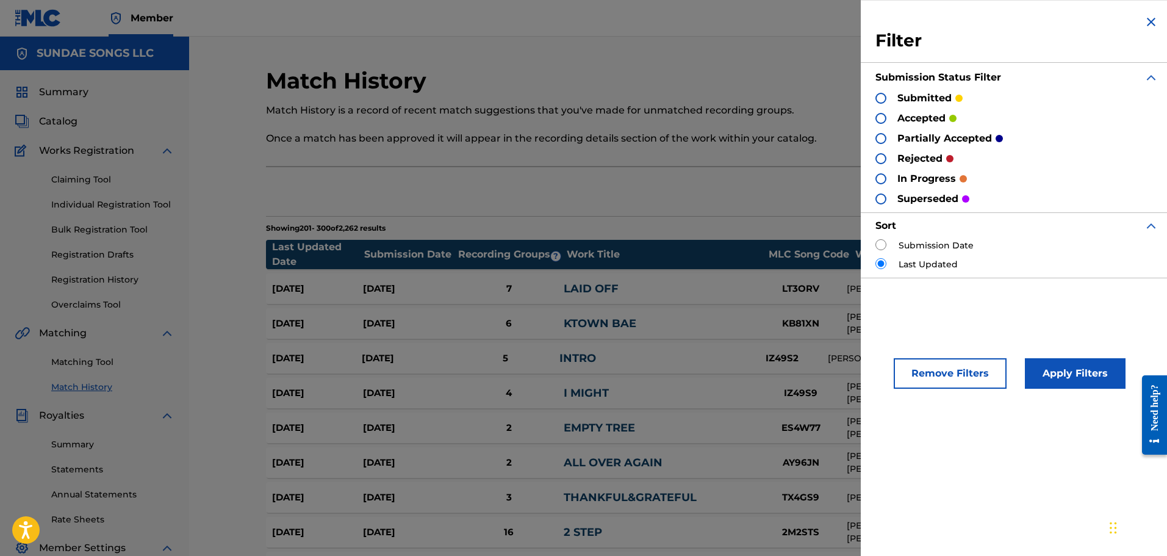 This screenshot has width=1167, height=556. Describe the element at coordinates (921, 118) in the screenshot. I see `p: accepted` at that location.